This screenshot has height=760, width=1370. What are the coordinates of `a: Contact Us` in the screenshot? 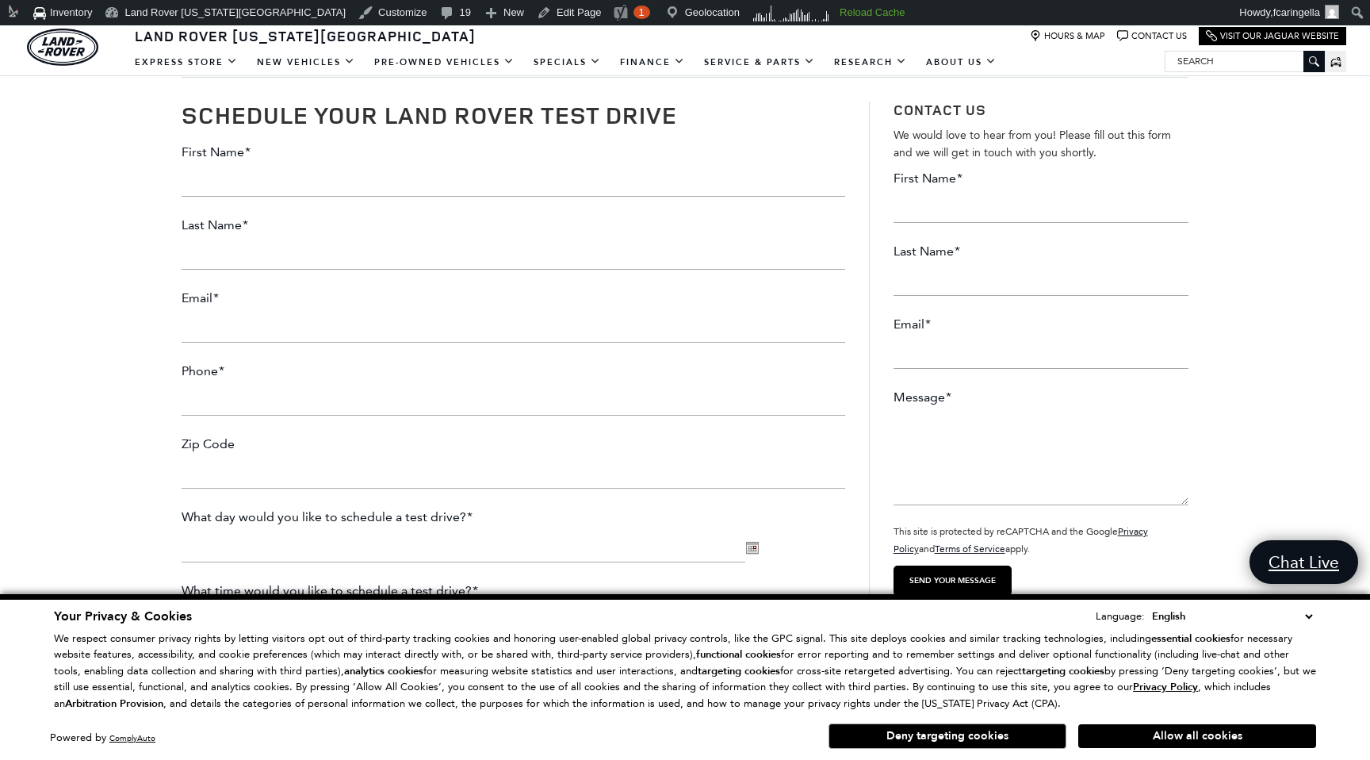 It's located at (1152, 36).